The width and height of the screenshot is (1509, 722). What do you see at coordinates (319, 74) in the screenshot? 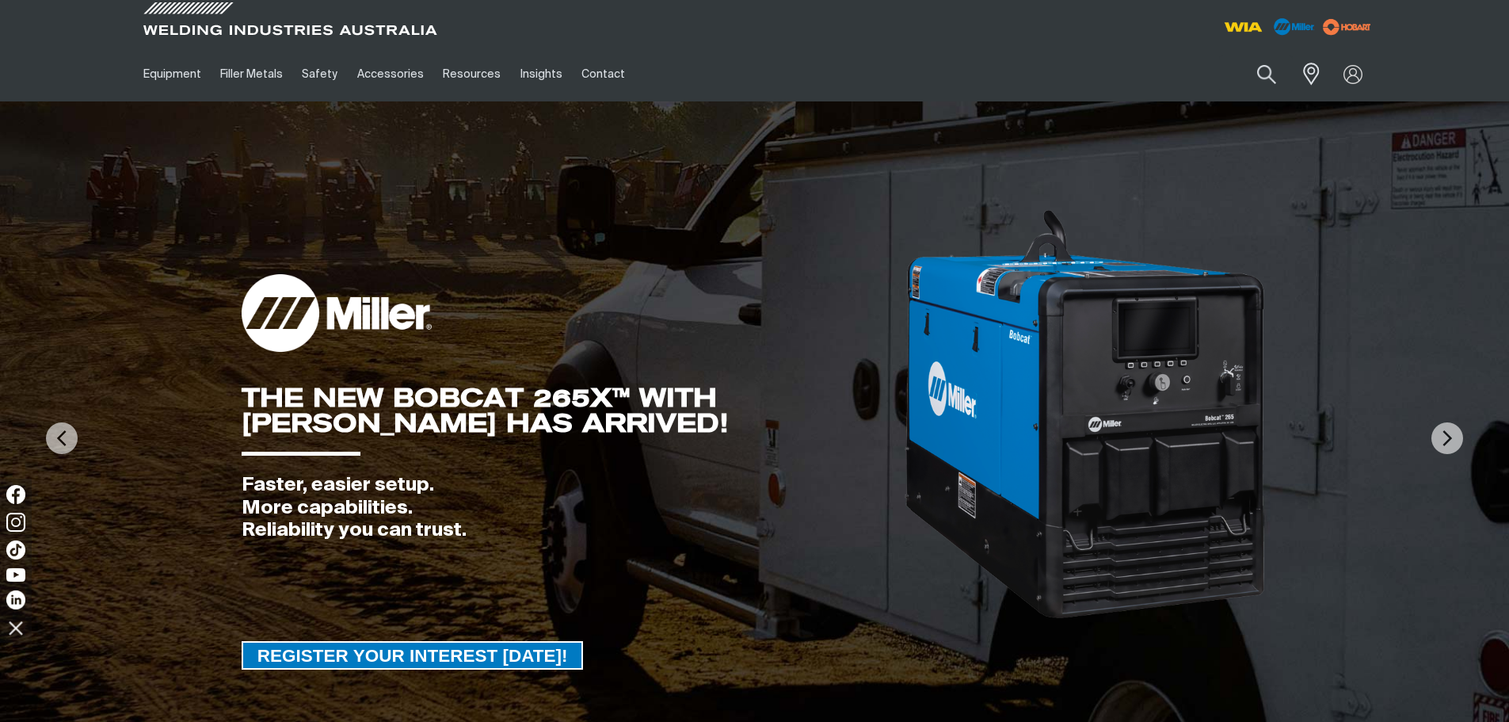
I see `a: Safety` at bounding box center [319, 74].